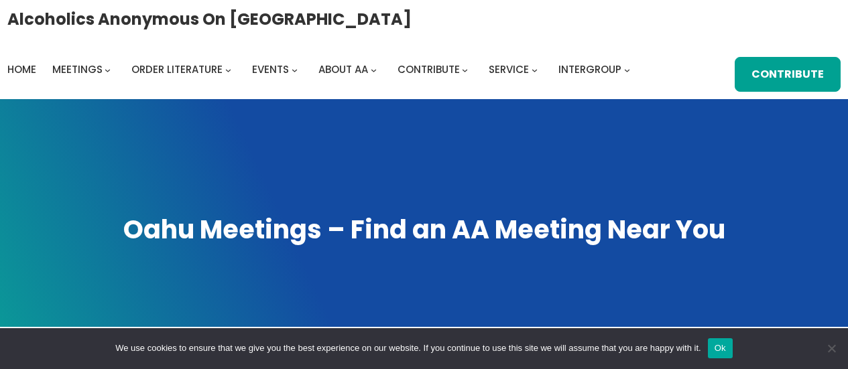  Describe the element at coordinates (590, 70) in the screenshot. I see `a: Intergroup` at that location.